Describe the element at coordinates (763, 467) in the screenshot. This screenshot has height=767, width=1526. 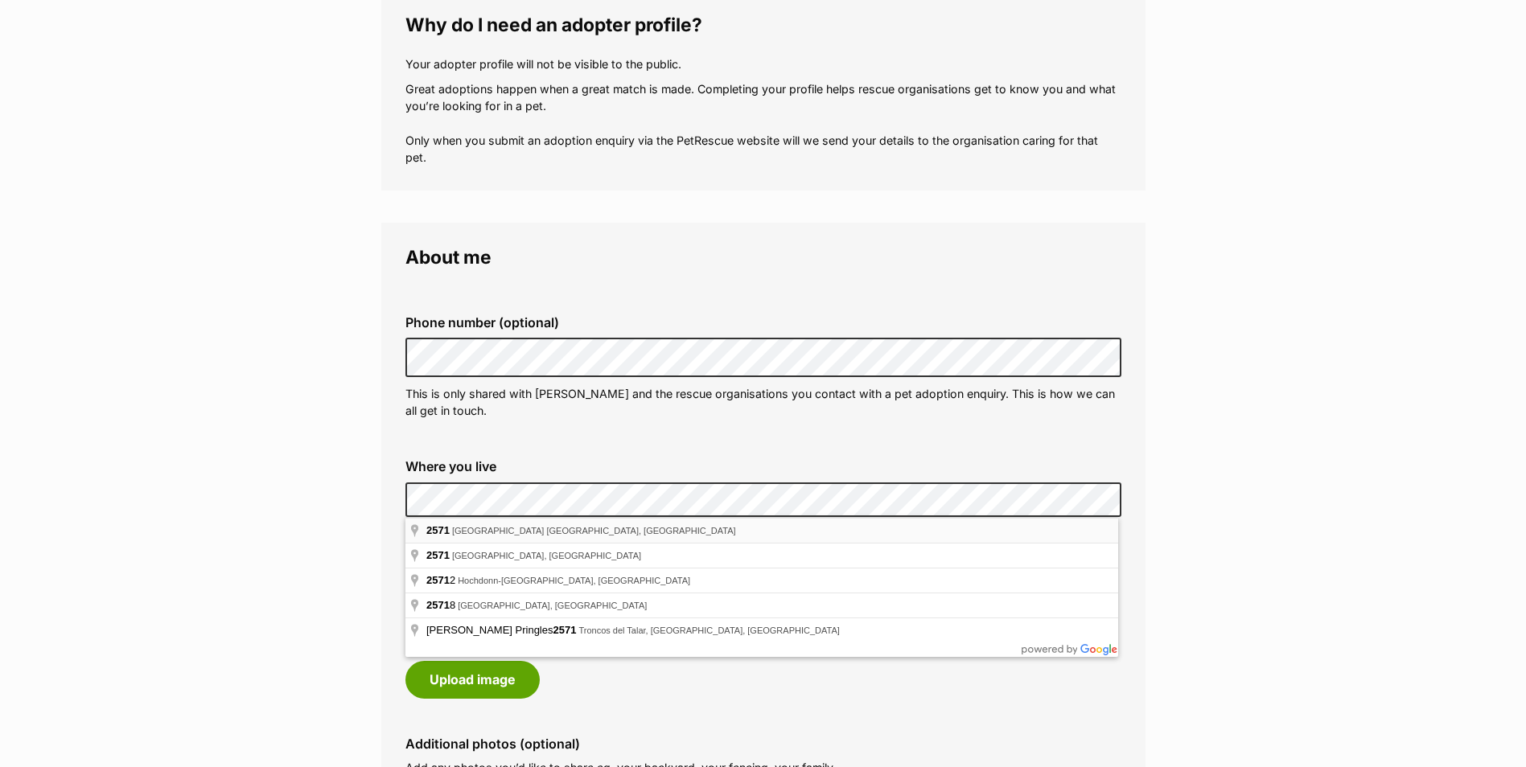
I see `label: Where you live` at that location.